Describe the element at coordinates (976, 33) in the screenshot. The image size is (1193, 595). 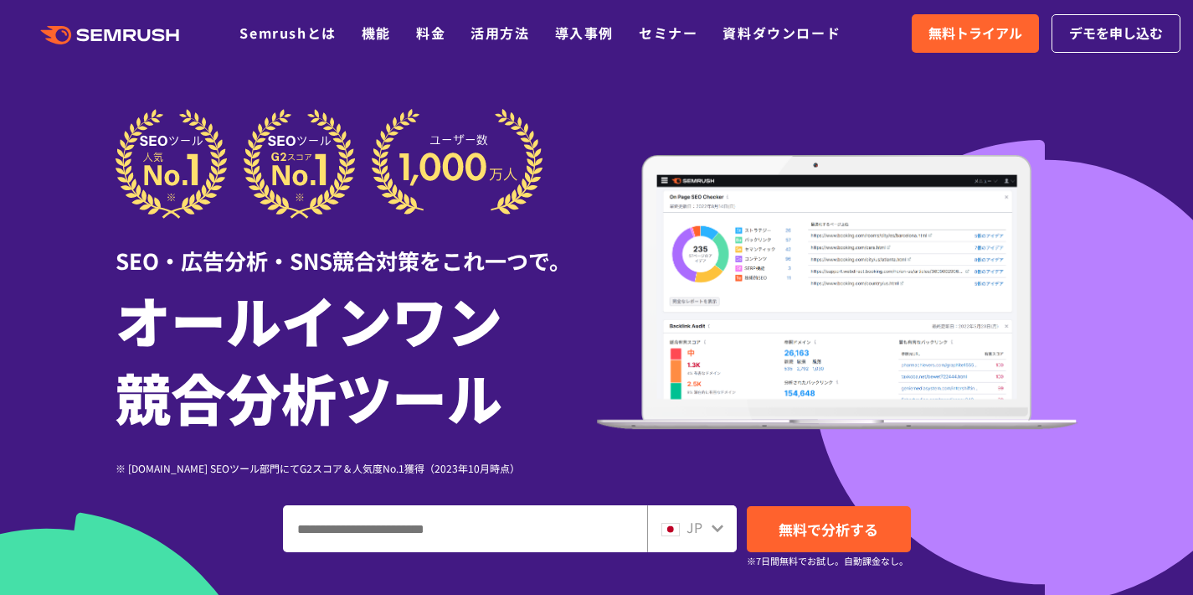
I see `span: 無料トライアル` at that location.